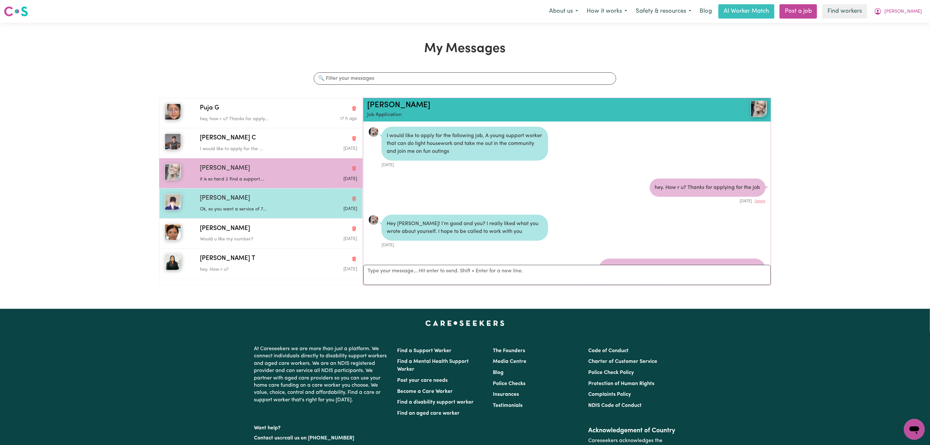 The height and width of the screenshot is (445, 930). I want to click on a: Complaints Policy, so click(609, 394).